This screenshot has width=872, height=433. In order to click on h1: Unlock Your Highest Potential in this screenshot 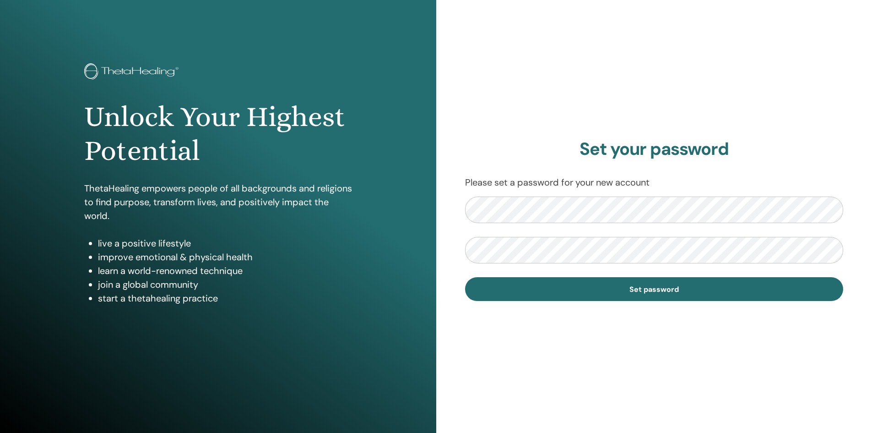, I will do `click(218, 134)`.